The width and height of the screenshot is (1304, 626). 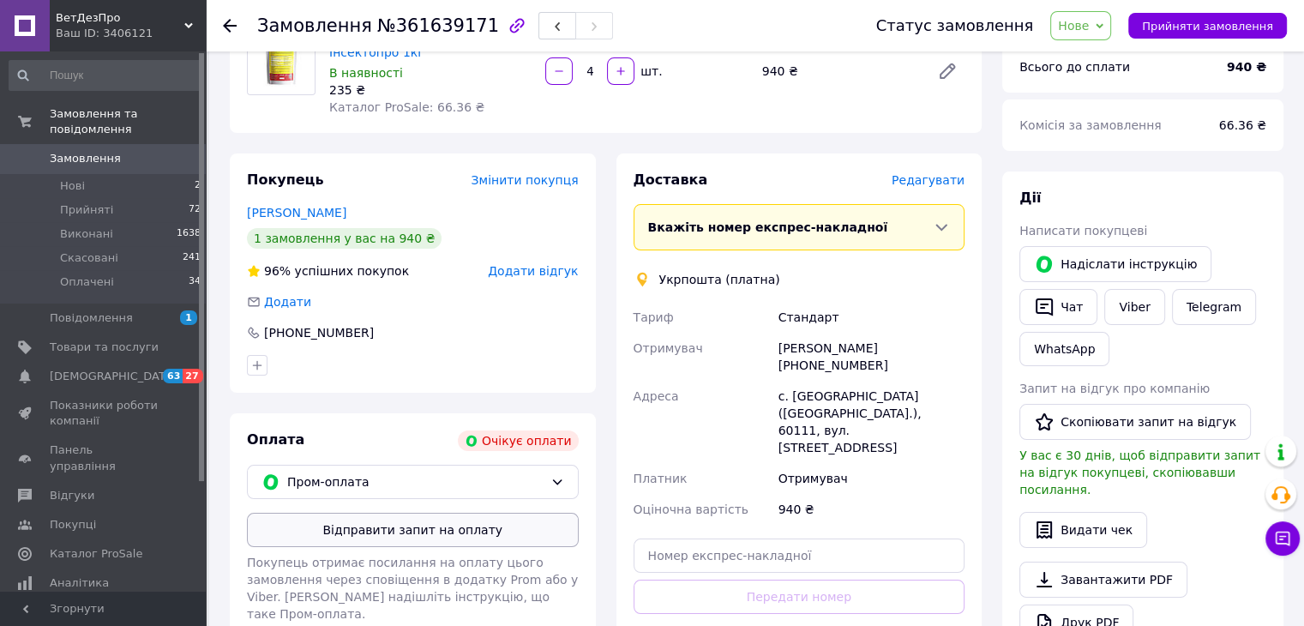 I want to click on span: №361639171, so click(x=438, y=26).